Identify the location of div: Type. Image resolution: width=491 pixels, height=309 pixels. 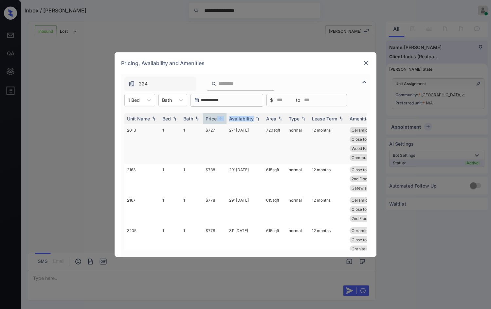
(294, 118).